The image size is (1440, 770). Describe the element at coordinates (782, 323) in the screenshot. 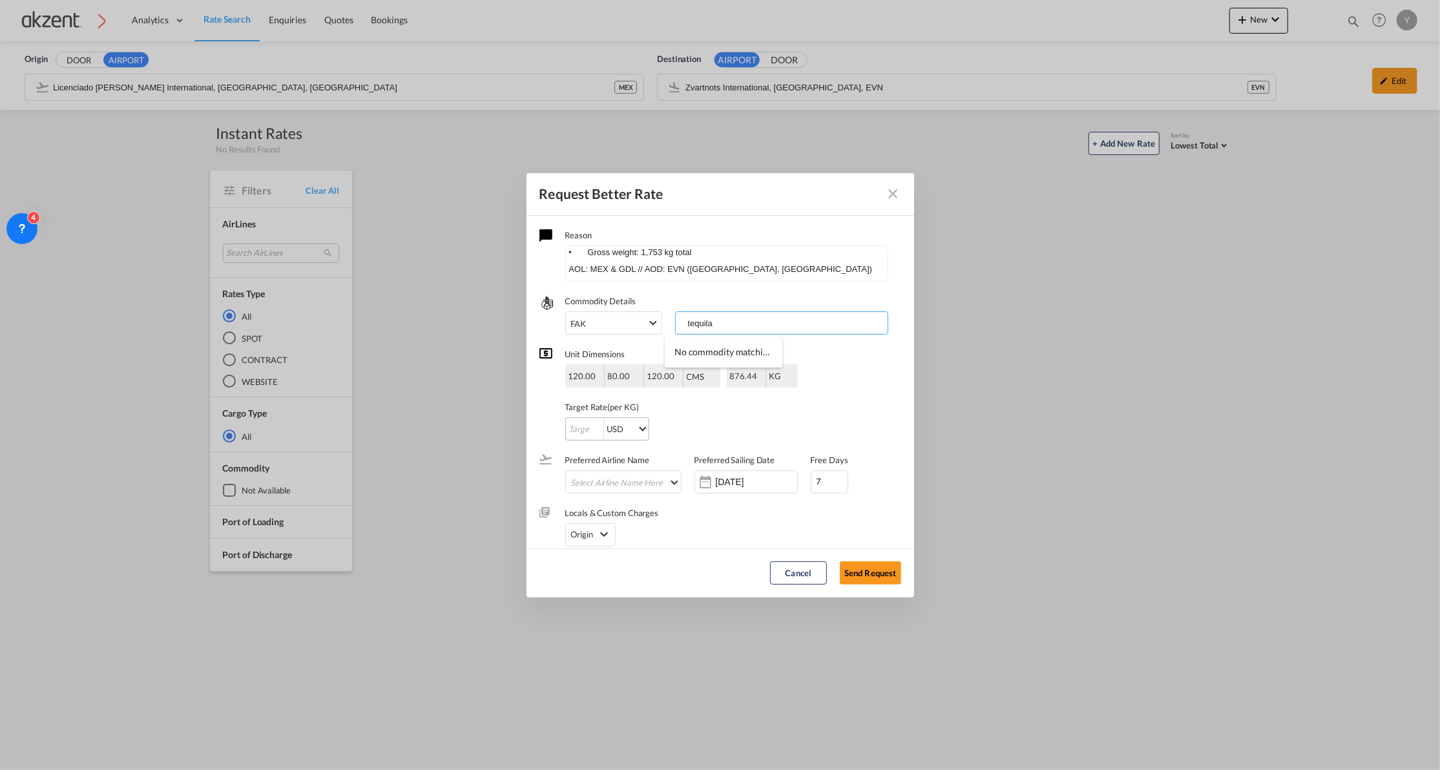

I see `md-chips-wrap: Chips container with autocompletion. Enter the text area, type text to search, and then use the u...` at that location.